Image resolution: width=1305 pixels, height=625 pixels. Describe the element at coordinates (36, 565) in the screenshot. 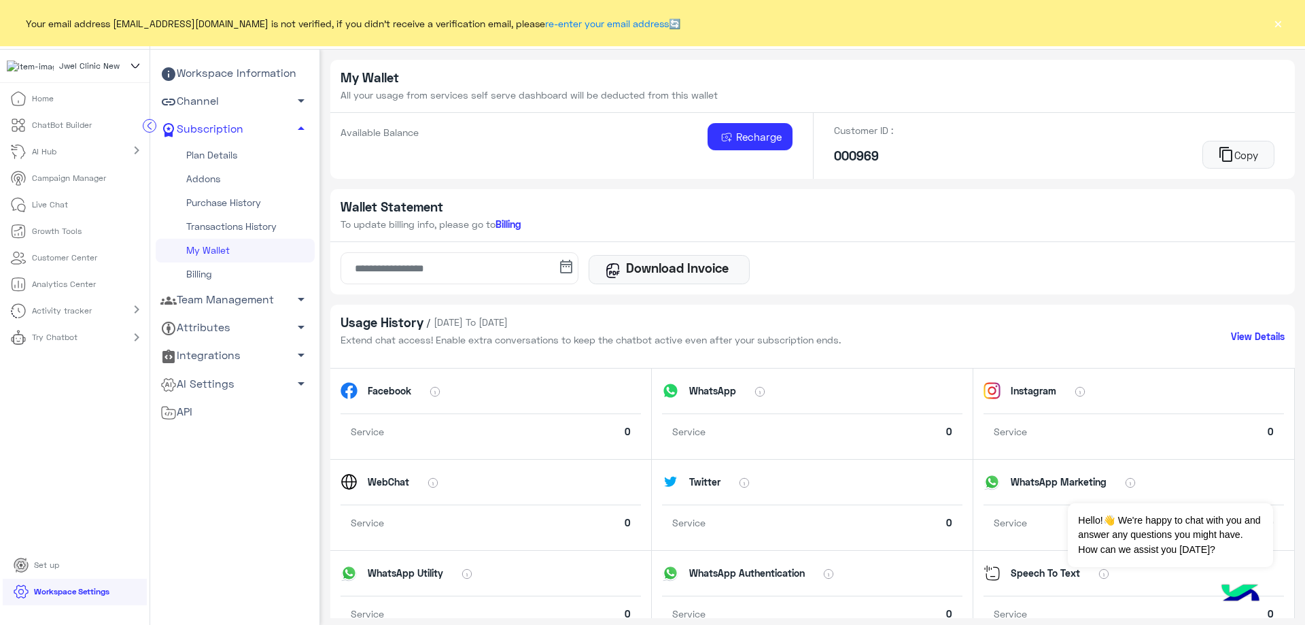

I see `a: Set up` at that location.